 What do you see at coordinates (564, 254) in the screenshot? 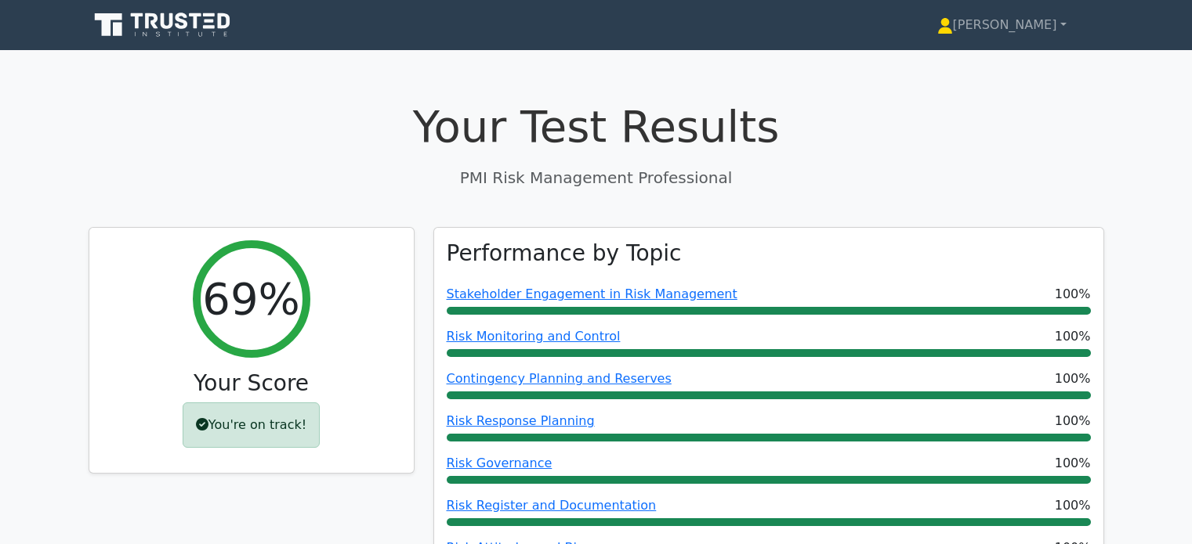
I see `h3: Performance by Topic` at bounding box center [564, 254].